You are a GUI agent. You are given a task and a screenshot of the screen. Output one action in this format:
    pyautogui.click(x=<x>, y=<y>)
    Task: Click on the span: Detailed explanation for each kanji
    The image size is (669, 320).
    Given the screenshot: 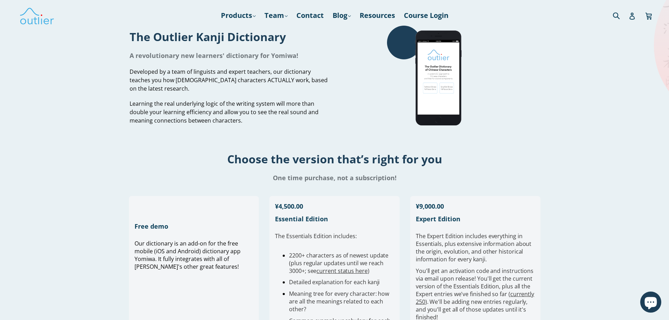 What is the action you would take?
    pyautogui.click(x=335, y=282)
    